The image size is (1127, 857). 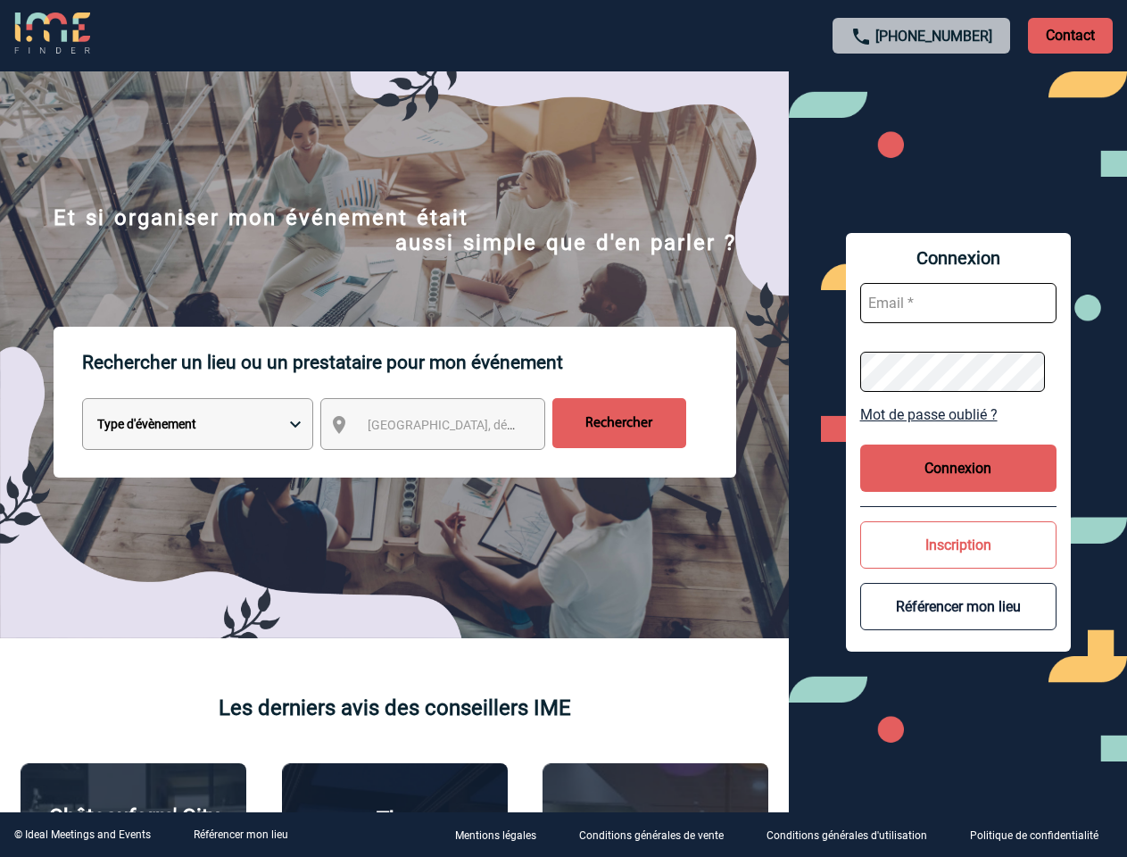 I want to click on a: Mentions légales, so click(x=503, y=835).